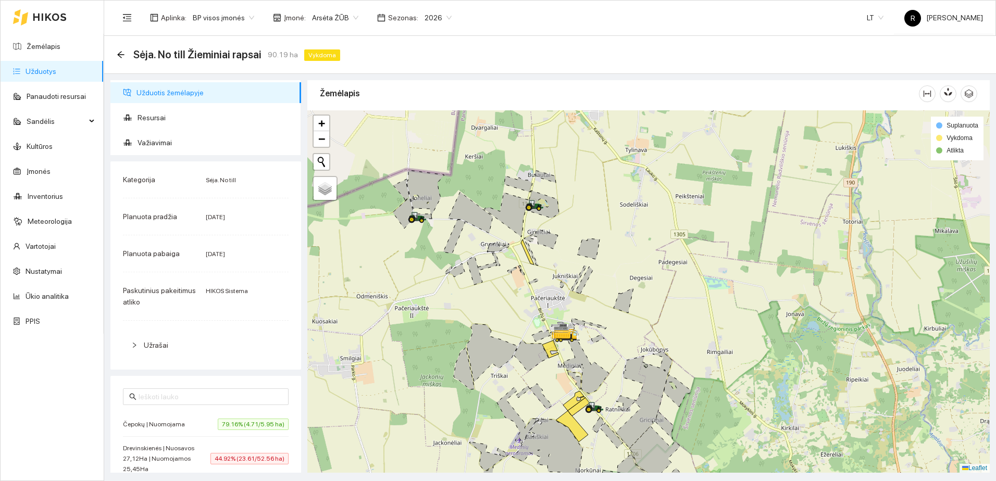 This screenshot has height=481, width=996. I want to click on span: Sėja. No till Žieminiai rapsai, so click(197, 55).